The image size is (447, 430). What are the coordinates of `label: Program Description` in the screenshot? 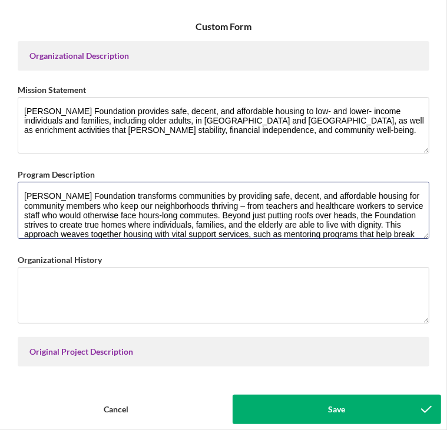 It's located at (56, 174).